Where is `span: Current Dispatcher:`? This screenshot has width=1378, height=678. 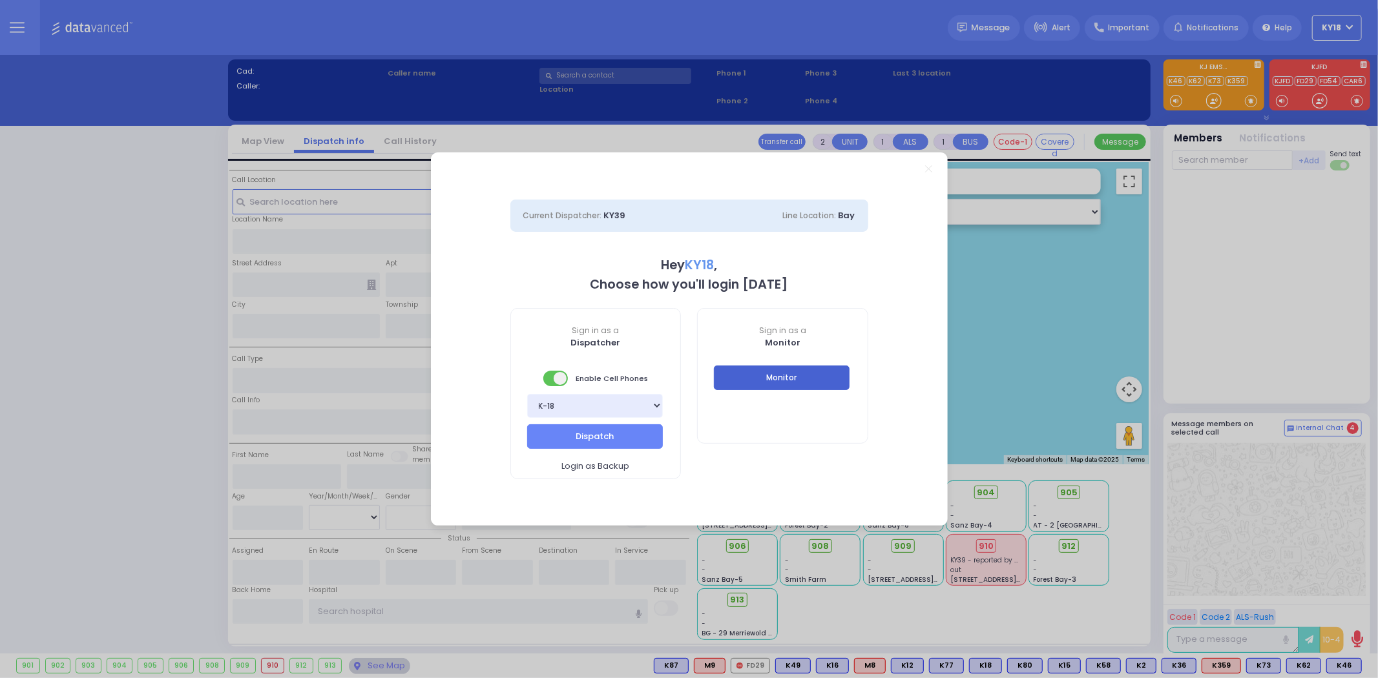
span: Current Dispatcher: is located at coordinates (563, 215).